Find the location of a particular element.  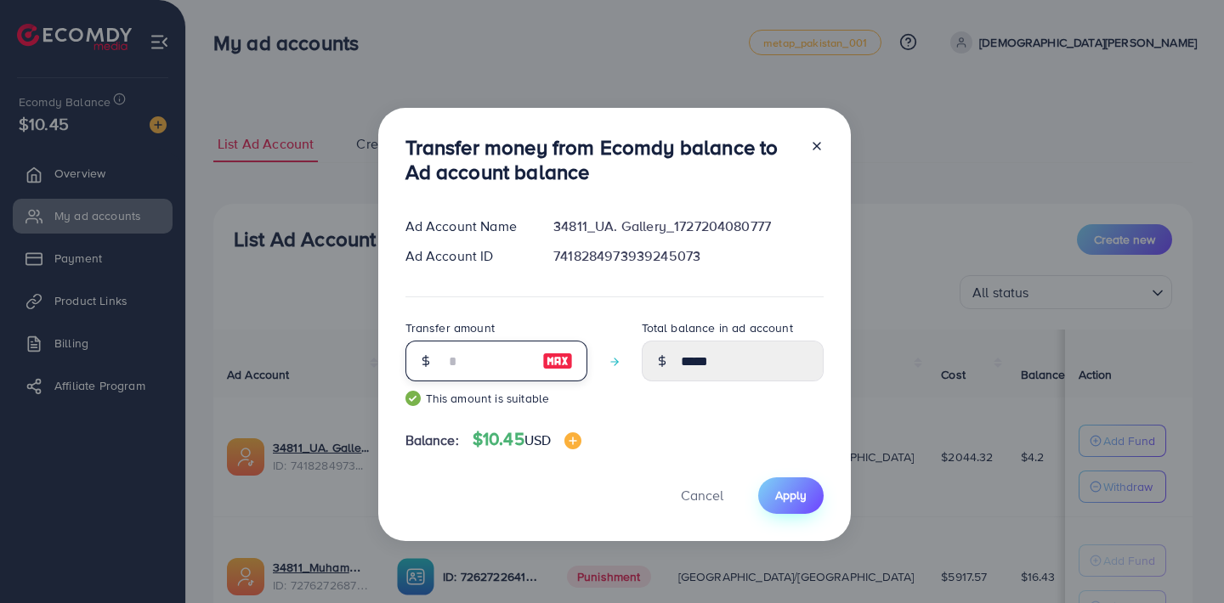

label: Total balance in ad account is located at coordinates (717, 328).